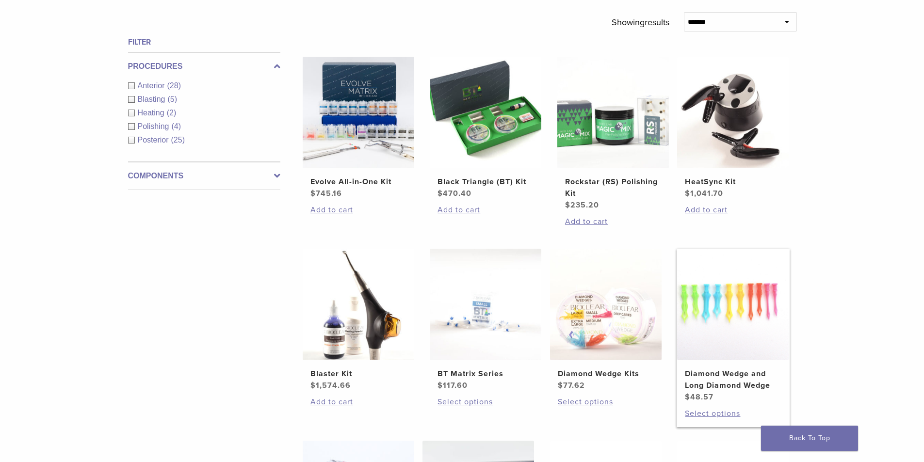 Image resolution: width=924 pixels, height=462 pixels. I want to click on a: Select options for “Diamond Wedge and Long Diamond Wedge”, so click(733, 414).